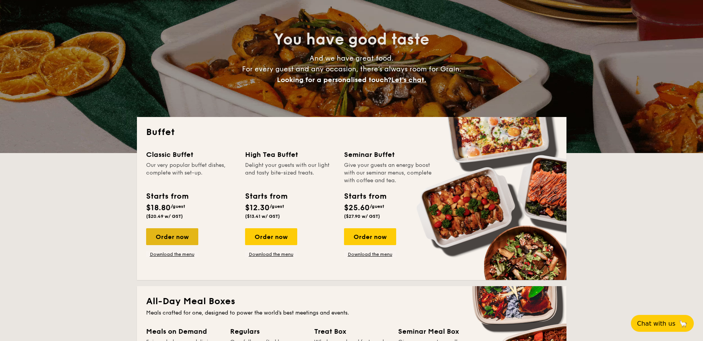 The height and width of the screenshot is (341, 703). Describe the element at coordinates (351, 39) in the screenshot. I see `span: You have good taste` at that location.